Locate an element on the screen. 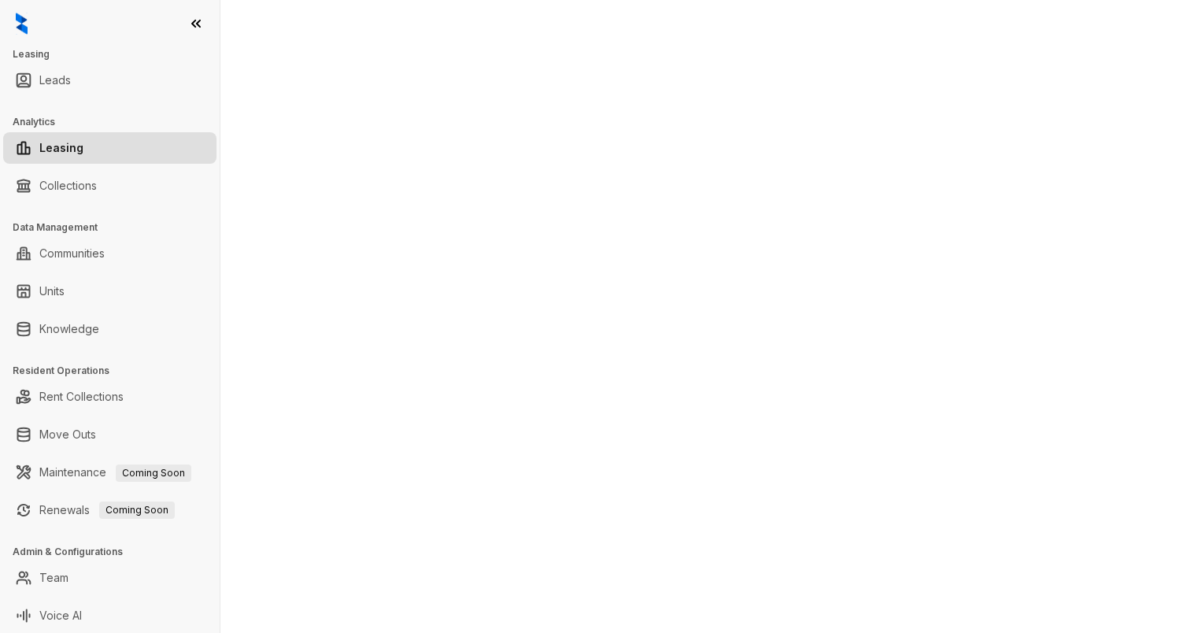 Image resolution: width=1203 pixels, height=633 pixels. a: RenewalsComing Soon is located at coordinates (107, 510).